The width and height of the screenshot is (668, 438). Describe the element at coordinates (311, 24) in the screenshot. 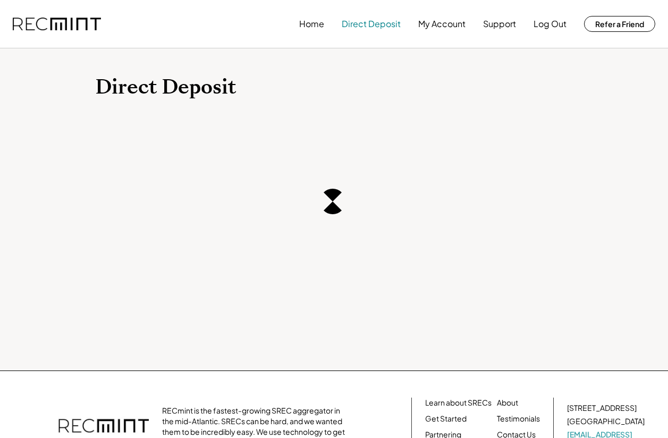

I see `button: Home` at that location.